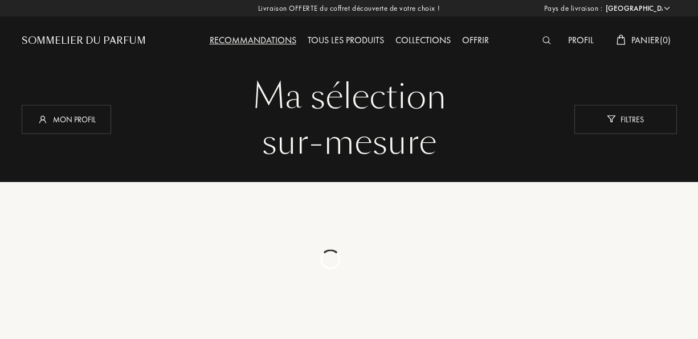  What do you see at coordinates (621, 40) in the screenshot?
I see `img: cart_white.svg` at bounding box center [621, 40].